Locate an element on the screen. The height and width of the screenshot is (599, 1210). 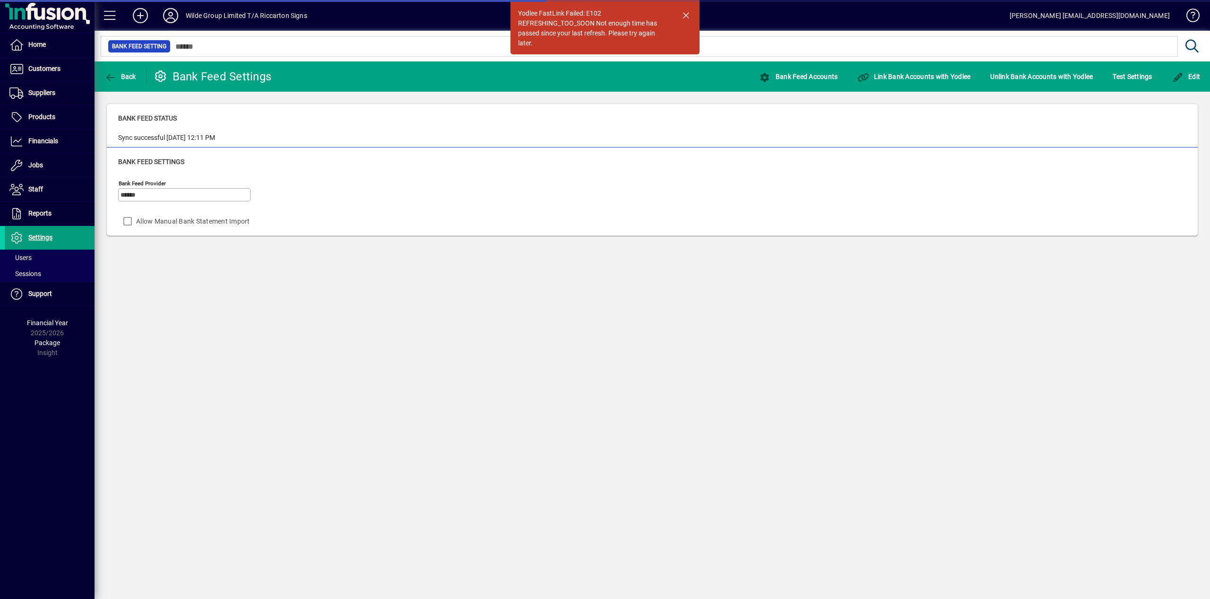
a: Financials is located at coordinates (50, 141).